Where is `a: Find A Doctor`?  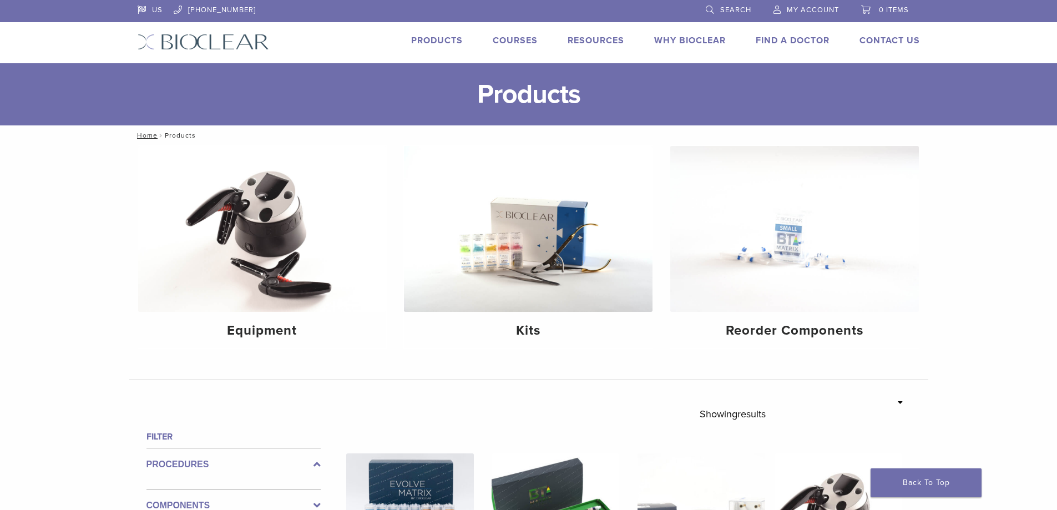 a: Find A Doctor is located at coordinates (792, 40).